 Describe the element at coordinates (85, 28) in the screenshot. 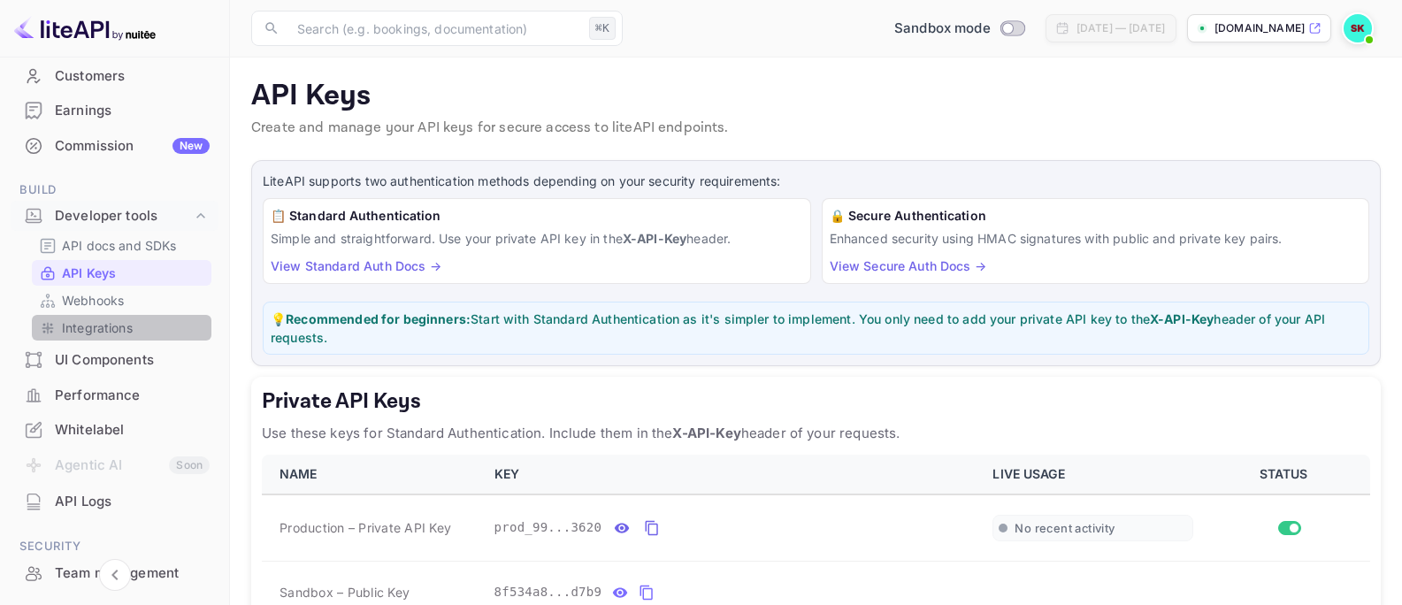

I see `img: LiteAPI logo` at that location.